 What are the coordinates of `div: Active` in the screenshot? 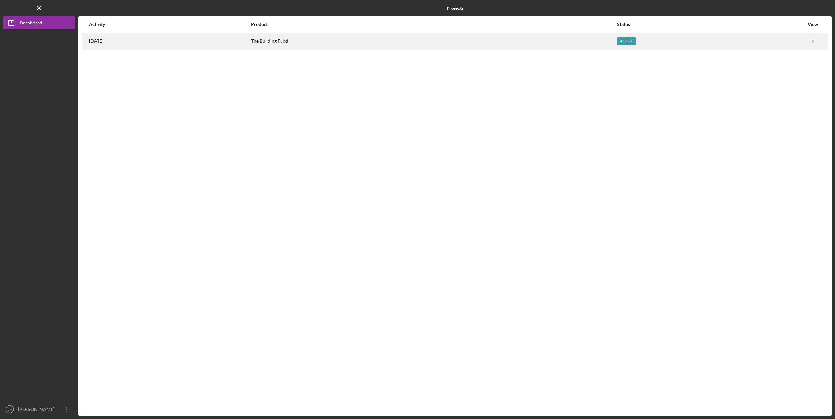 It's located at (626, 41).